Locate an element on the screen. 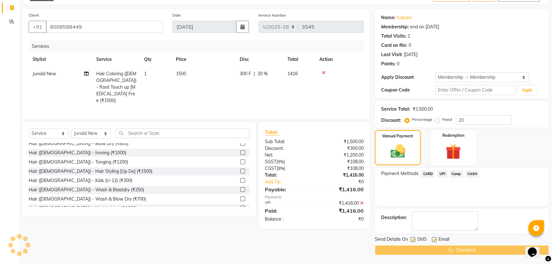  th: Action is located at coordinates (339, 59).